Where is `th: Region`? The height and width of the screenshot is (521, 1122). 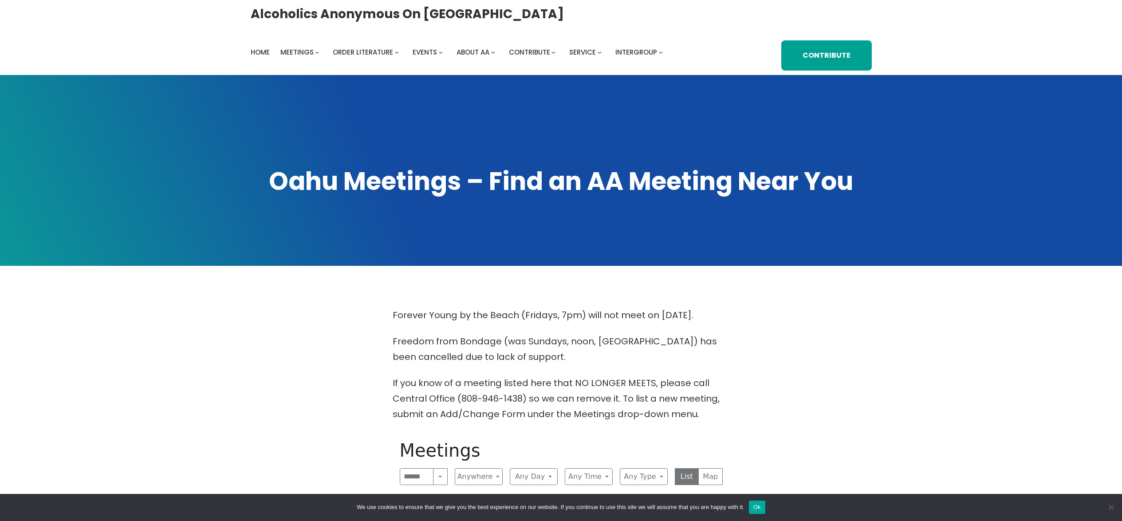
th: Region is located at coordinates (760, 500).